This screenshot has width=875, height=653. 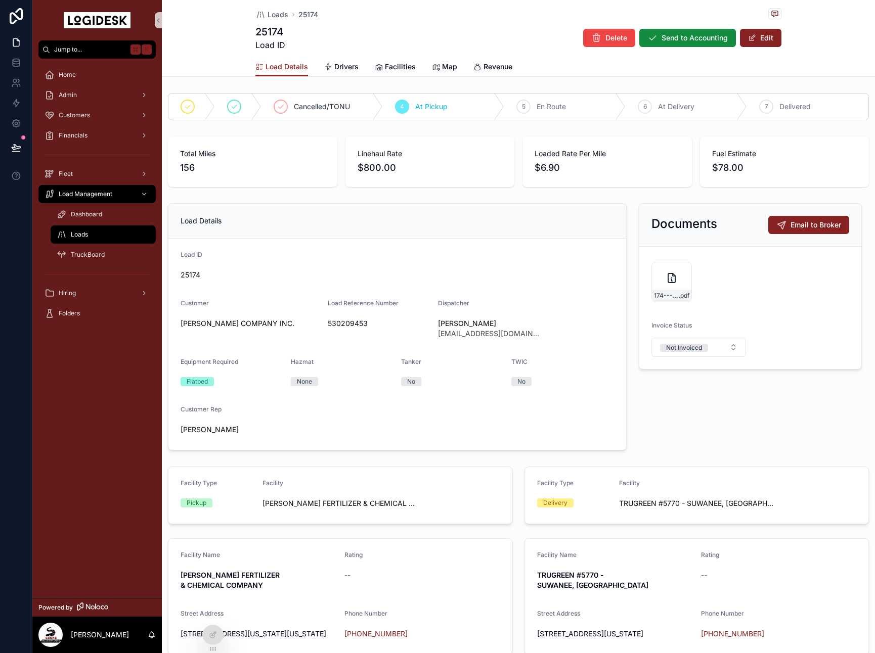 I want to click on span: $6.90, so click(x=607, y=168).